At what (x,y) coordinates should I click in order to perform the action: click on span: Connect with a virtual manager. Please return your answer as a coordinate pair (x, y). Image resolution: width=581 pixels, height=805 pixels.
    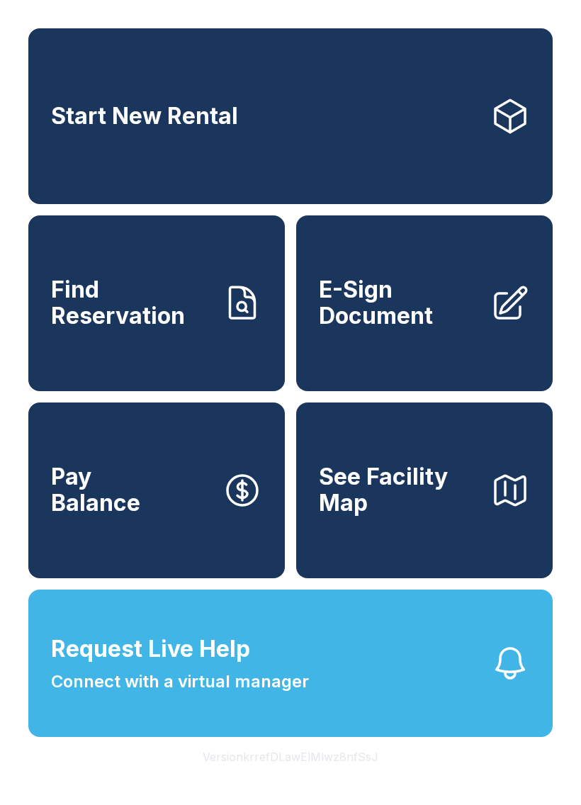
    Looking at the image, I should click on (180, 681).